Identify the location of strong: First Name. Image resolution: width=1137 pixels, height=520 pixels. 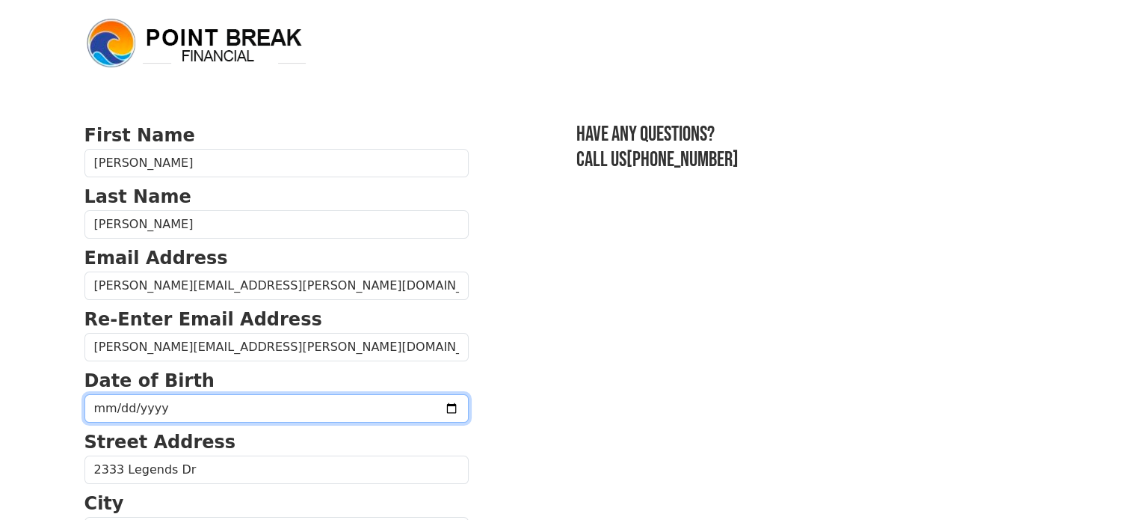
(140, 135).